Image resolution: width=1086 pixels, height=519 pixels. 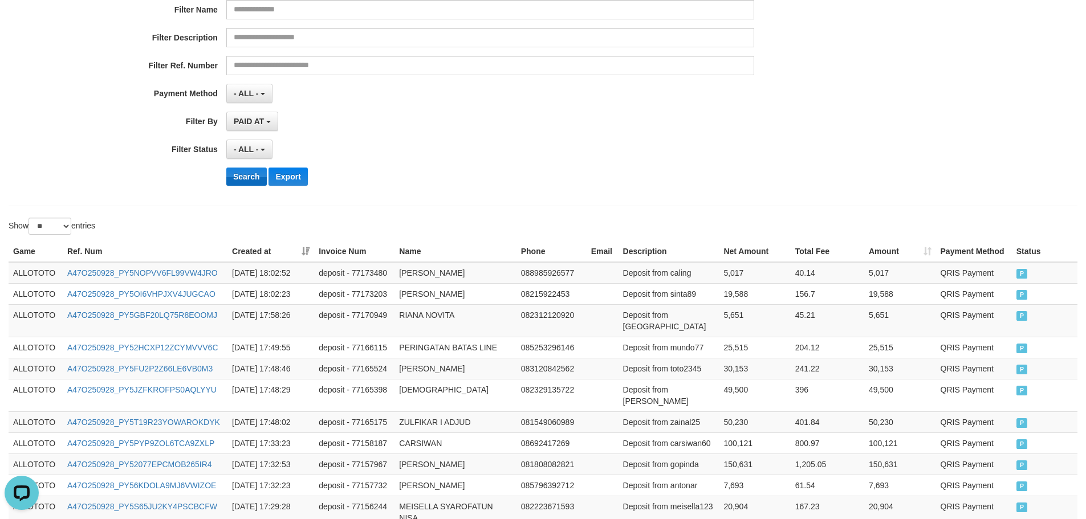 I want to click on td: 083120842562, so click(x=551, y=368).